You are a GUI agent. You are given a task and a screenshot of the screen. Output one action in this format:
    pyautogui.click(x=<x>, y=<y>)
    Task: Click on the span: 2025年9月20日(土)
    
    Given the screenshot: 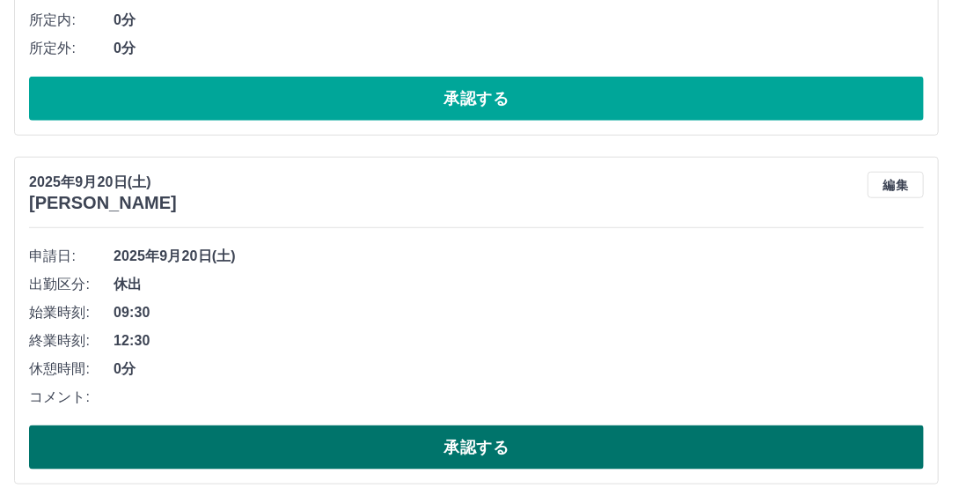 What is the action you would take?
    pyautogui.click(x=519, y=256)
    